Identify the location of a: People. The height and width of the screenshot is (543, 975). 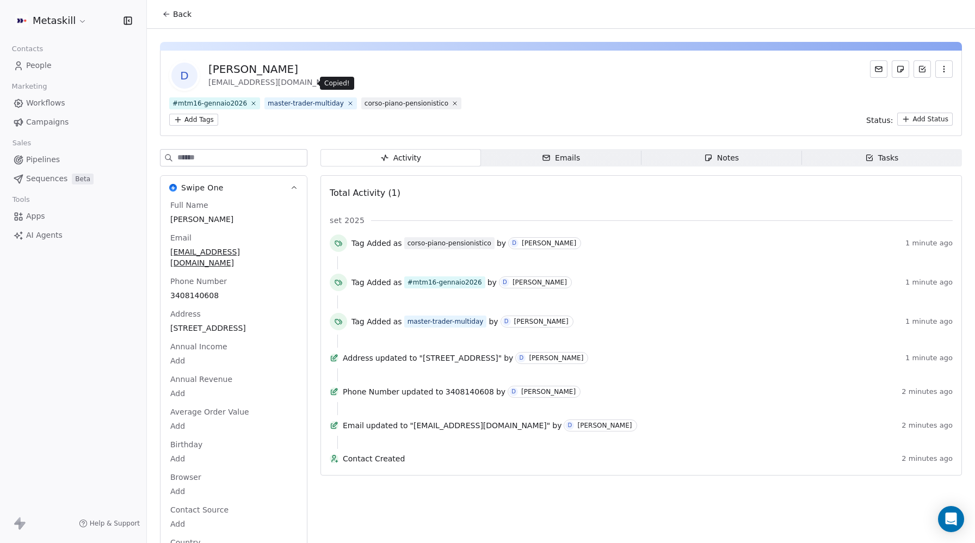
(73, 65).